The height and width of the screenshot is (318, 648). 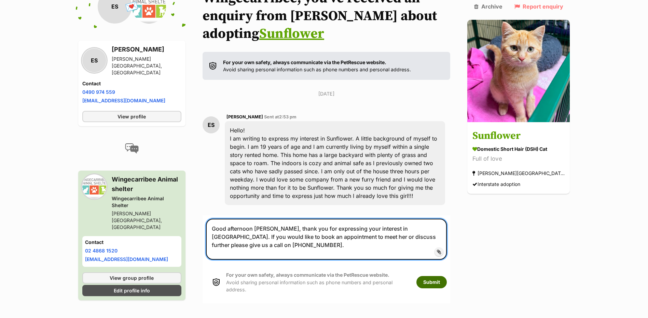 I want to click on div: Full of love, so click(x=518, y=159).